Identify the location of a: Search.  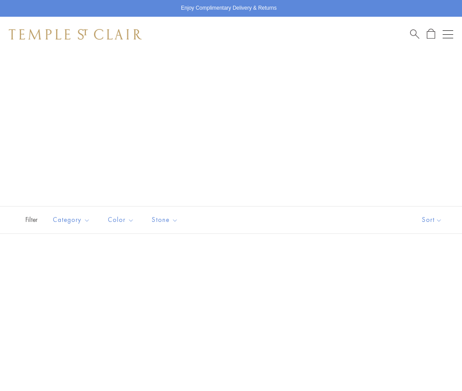
(415, 34).